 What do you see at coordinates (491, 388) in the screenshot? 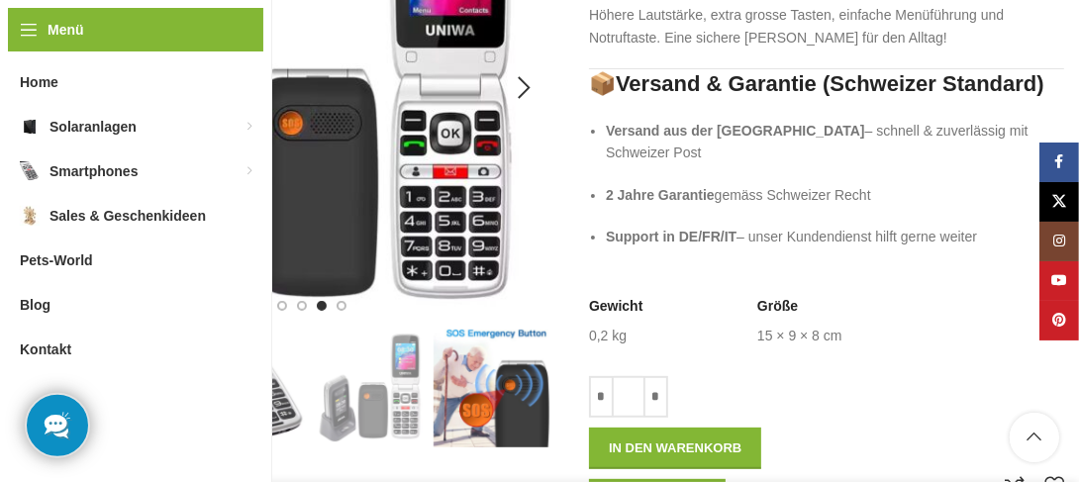
I see `img: Senioren-Telefon mit extra grossen Tasten – Bild 4` at bounding box center [491, 388].